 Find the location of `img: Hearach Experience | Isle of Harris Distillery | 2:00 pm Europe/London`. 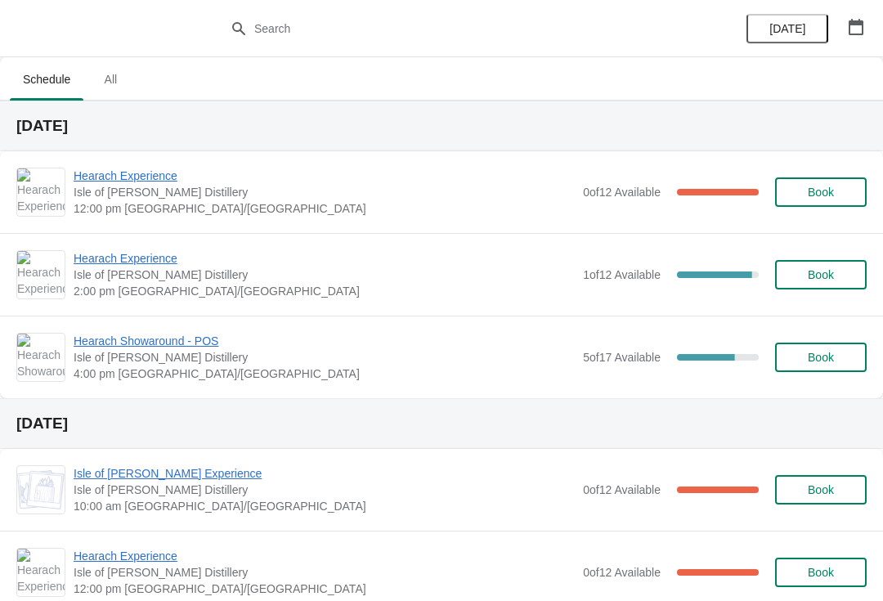

img: Hearach Experience | Isle of Harris Distillery | 2:00 pm Europe/London is located at coordinates (41, 275).